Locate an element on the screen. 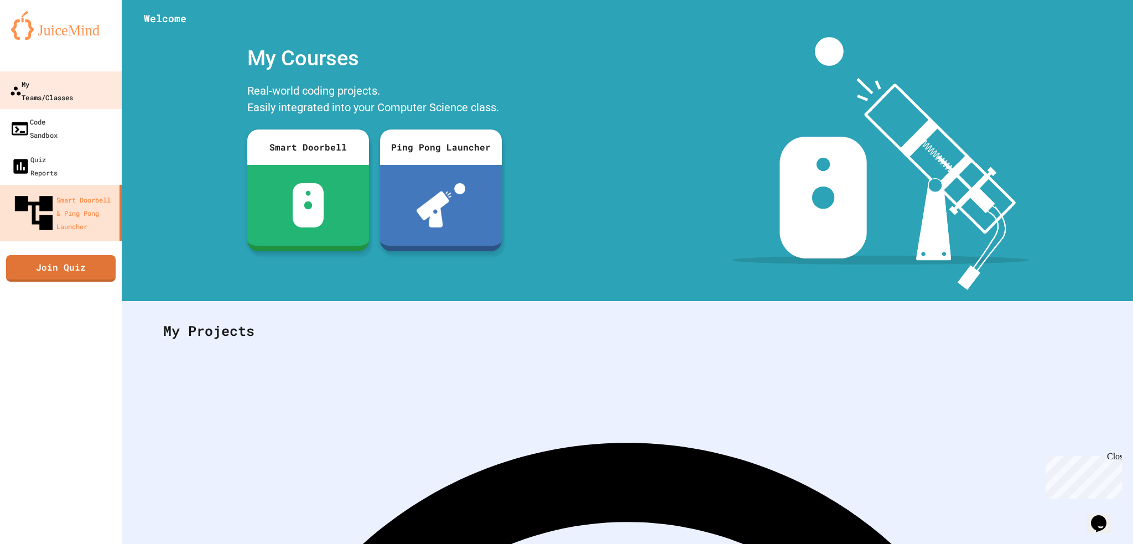 Image resolution: width=1133 pixels, height=544 pixels. div: Real-world coding projects. Easily integrated into your Computer Science class. is located at coordinates (375, 100).